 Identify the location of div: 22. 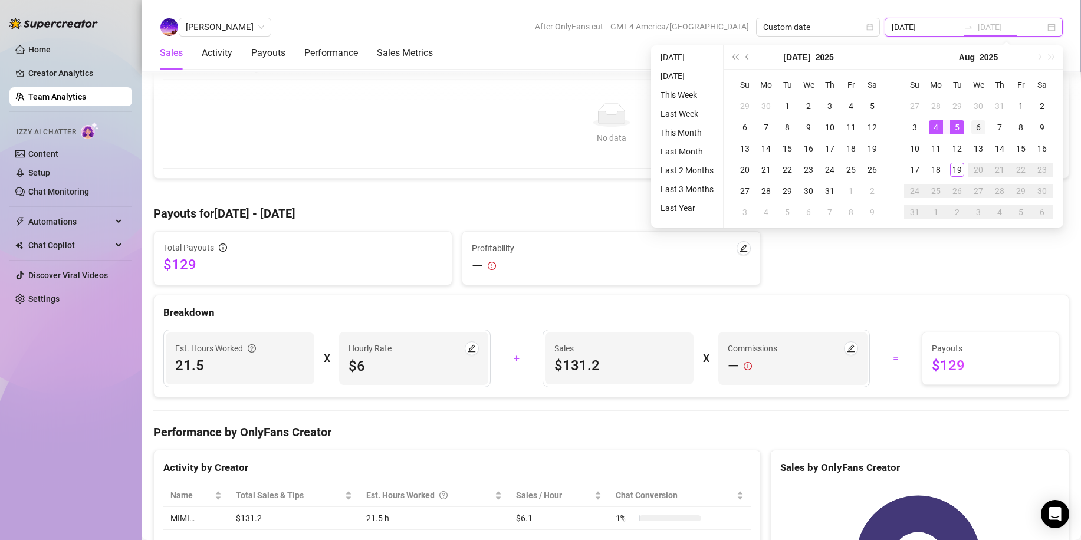
(787, 170).